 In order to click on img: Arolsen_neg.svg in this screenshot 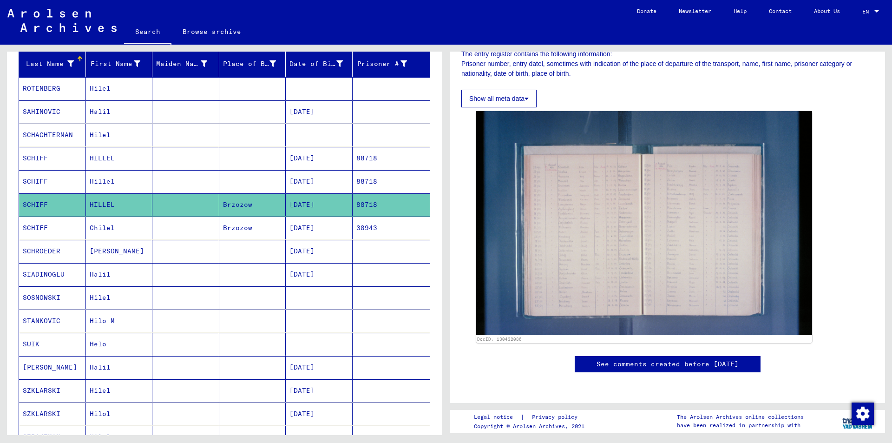, I will do `click(62, 20)`.